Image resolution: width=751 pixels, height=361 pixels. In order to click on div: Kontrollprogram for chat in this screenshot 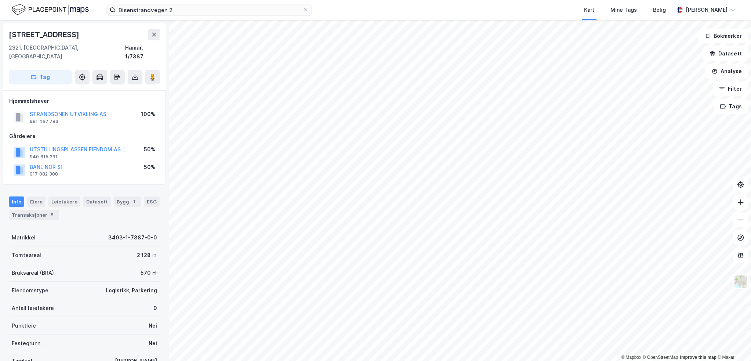, I will do `click(733, 343)`.